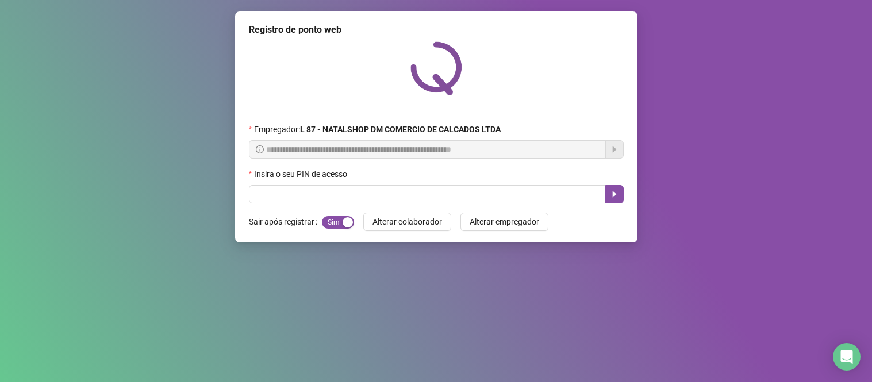  Describe the element at coordinates (285, 222) in the screenshot. I see `label: Sair após registrar` at that location.